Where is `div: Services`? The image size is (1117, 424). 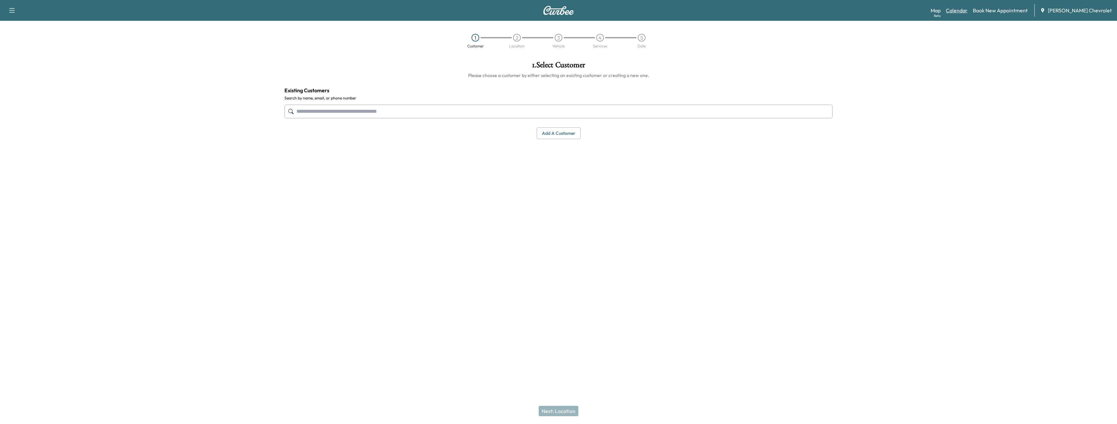
div: Services is located at coordinates (600, 46).